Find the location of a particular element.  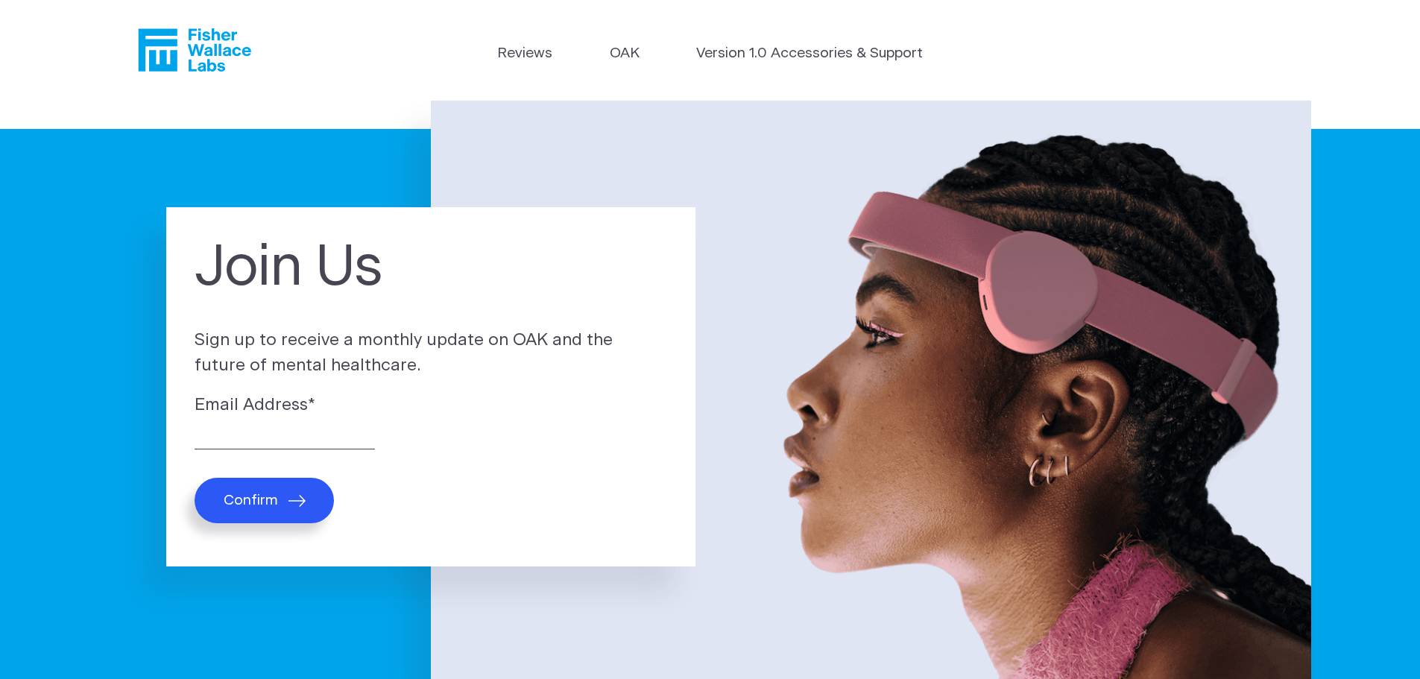

button: Confirm is located at coordinates (264, 500).